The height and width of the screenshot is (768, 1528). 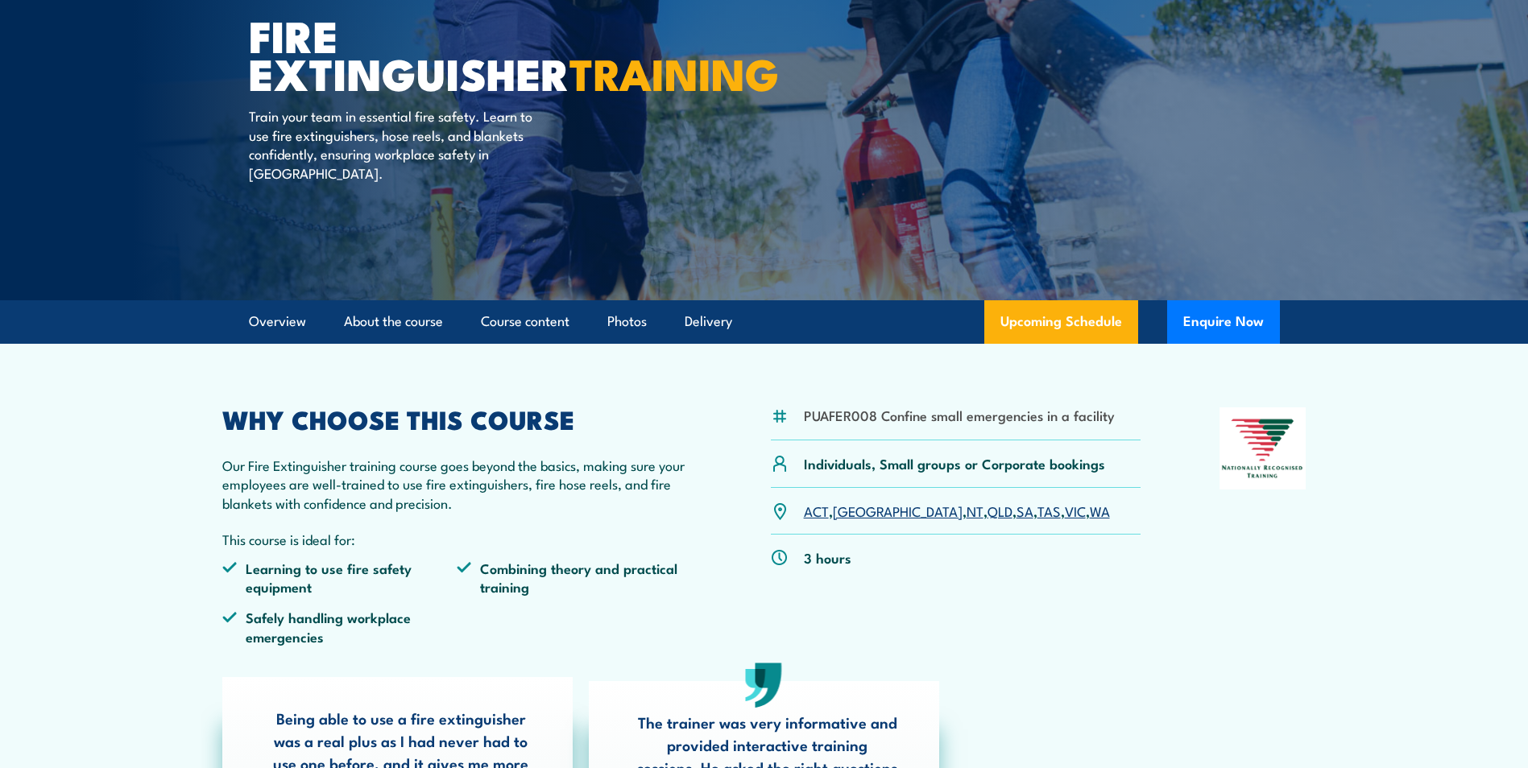 I want to click on p: This course is ideal for:, so click(x=457, y=539).